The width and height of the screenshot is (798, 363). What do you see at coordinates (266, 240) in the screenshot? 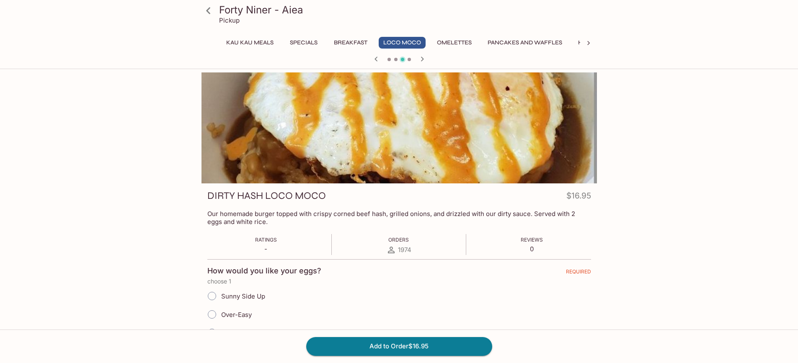
I see `span: Ratings` at bounding box center [266, 240].